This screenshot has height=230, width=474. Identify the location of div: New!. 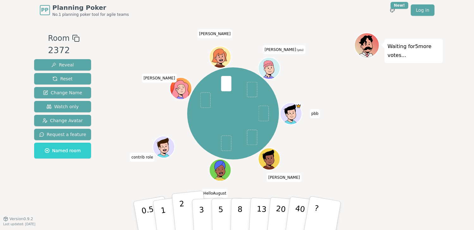
(400, 5).